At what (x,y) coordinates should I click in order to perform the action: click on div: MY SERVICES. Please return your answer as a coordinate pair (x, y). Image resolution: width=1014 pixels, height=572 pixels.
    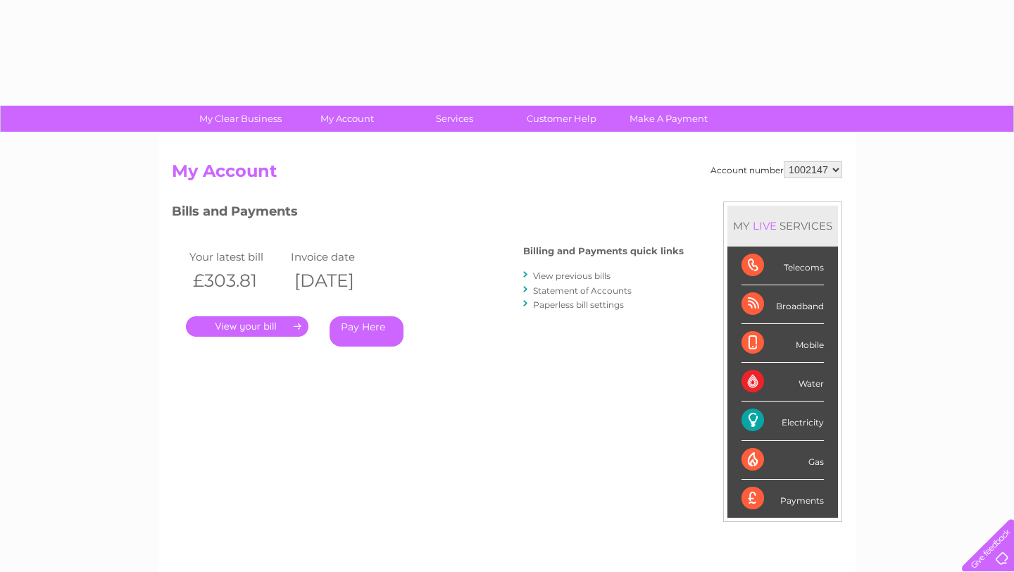
    Looking at the image, I should click on (782, 225).